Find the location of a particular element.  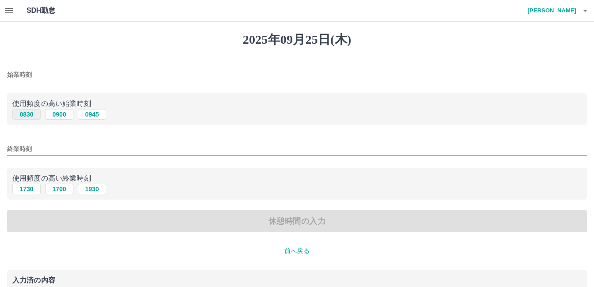

button: 0945 is located at coordinates (92, 114).